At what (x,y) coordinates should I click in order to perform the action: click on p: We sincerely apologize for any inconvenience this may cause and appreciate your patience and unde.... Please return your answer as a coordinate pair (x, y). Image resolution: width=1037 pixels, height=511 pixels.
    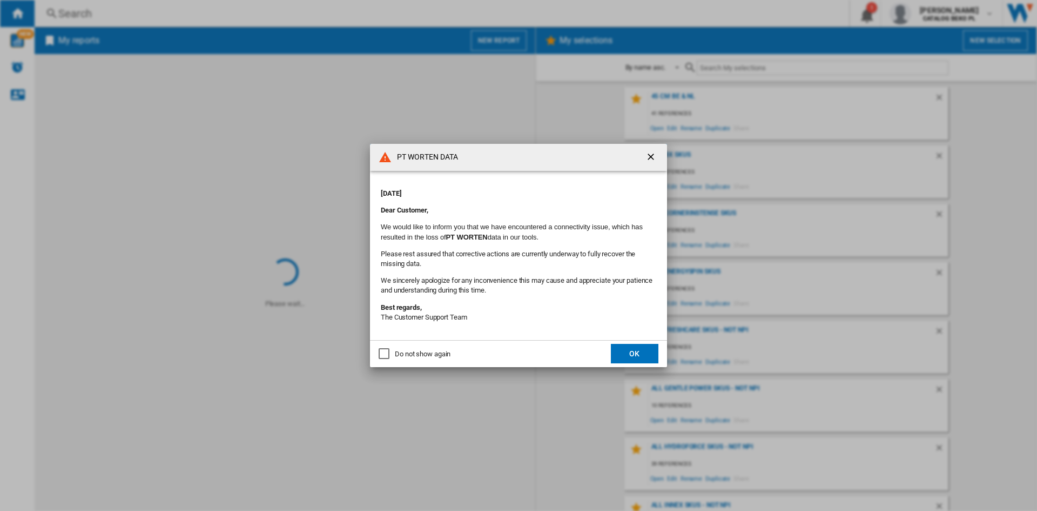
    Looking at the image, I should click on (519, 285).